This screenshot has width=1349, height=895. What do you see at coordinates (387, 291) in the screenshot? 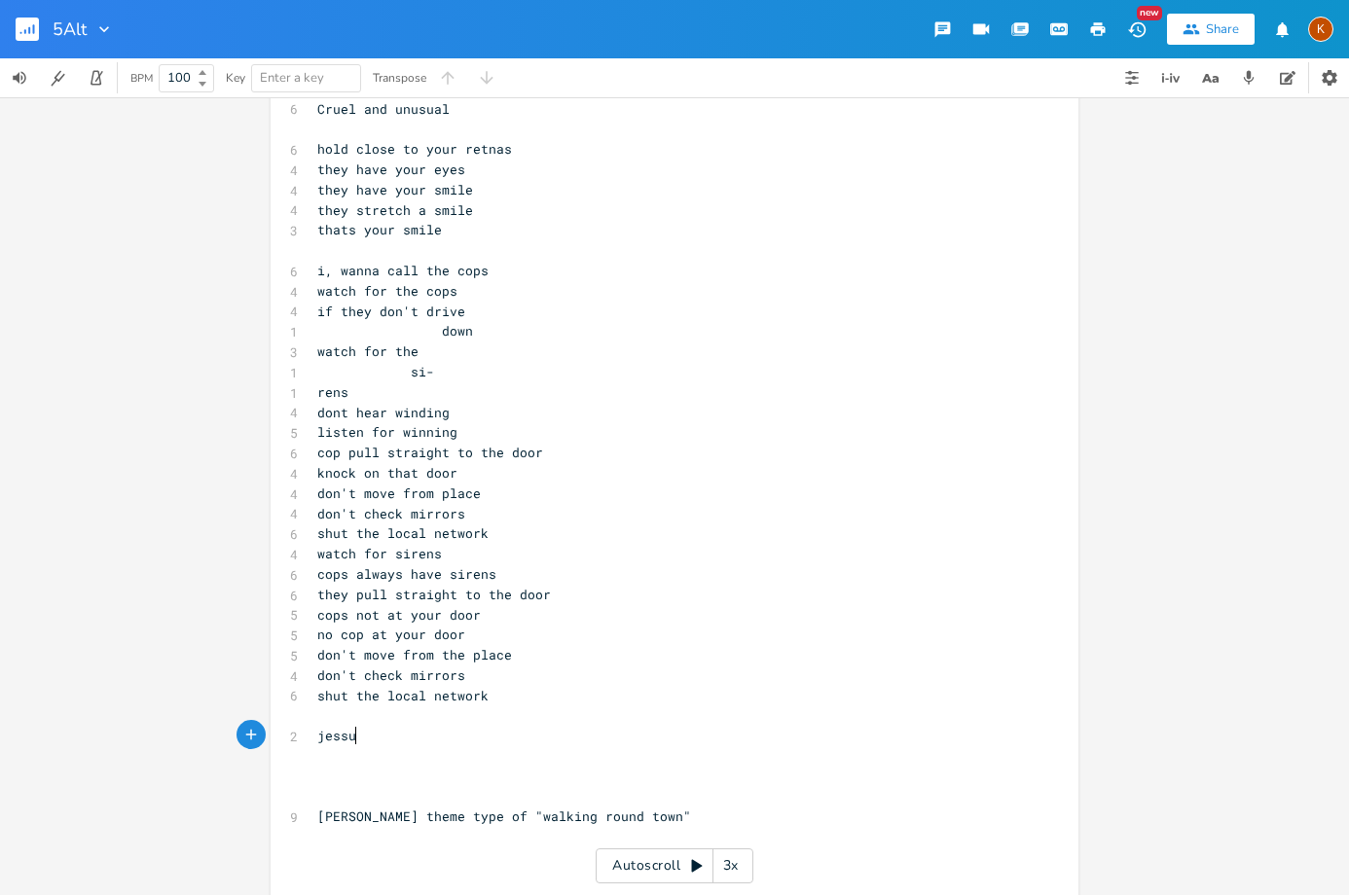
I see `span: watch for the cops` at bounding box center [387, 291].